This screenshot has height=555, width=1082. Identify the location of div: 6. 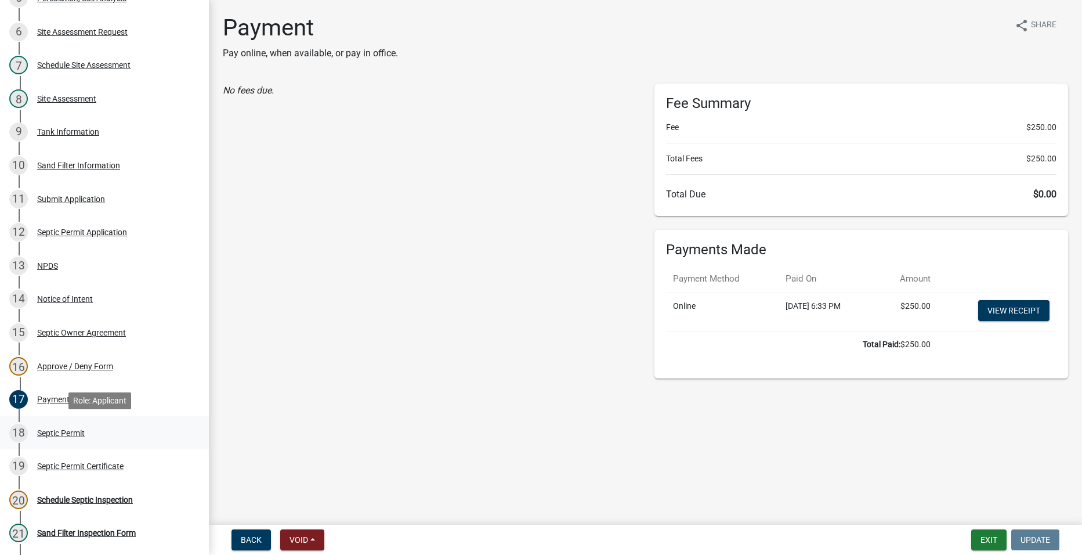
(19, 32).